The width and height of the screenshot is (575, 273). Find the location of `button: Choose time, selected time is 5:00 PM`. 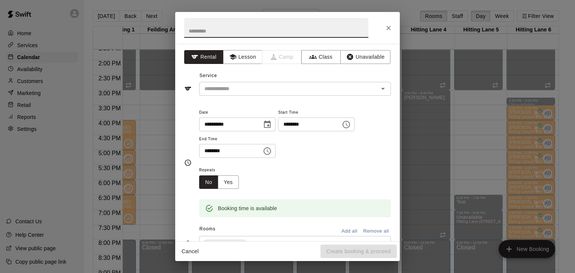

button: Choose time, selected time is 5:00 PM is located at coordinates (267, 151).